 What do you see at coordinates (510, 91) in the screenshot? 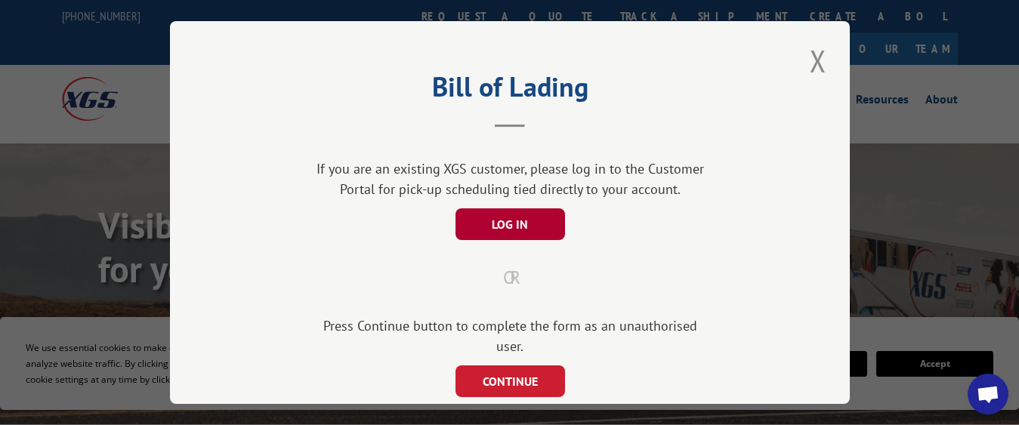
I see `h2: Bill of Lading` at bounding box center [510, 91].